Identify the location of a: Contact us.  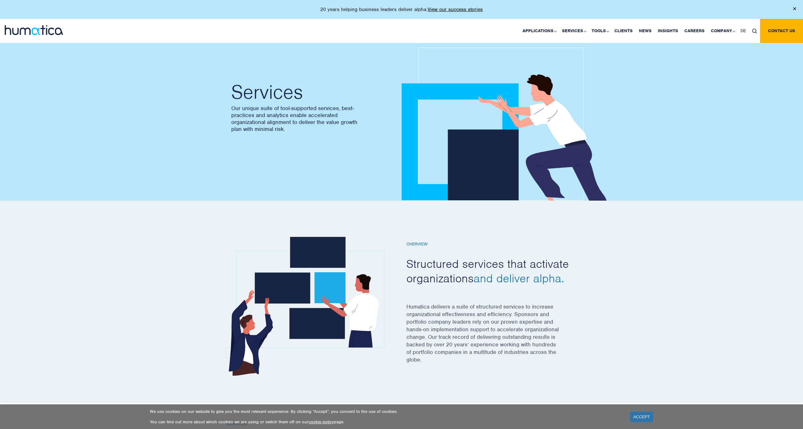
(782, 31).